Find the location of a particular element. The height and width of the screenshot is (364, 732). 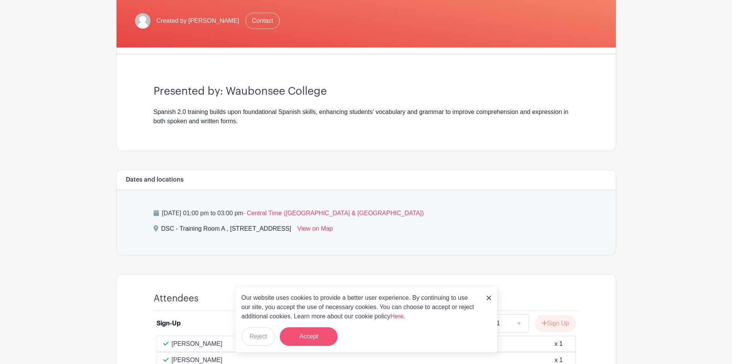

img: close_button-5f87c8562297e5c2d7936805f587ecaba9071eb48480494691a3f1689db116b3.svg is located at coordinates (489, 298).